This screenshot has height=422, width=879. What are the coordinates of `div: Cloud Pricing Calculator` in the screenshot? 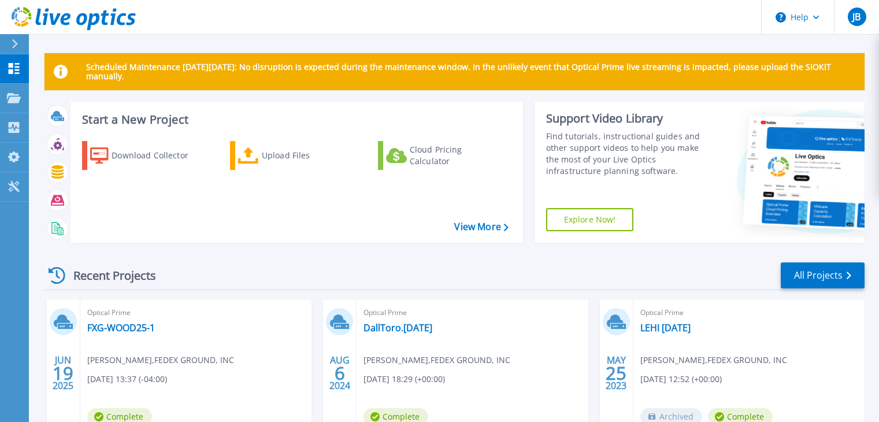 It's located at (456, 156).